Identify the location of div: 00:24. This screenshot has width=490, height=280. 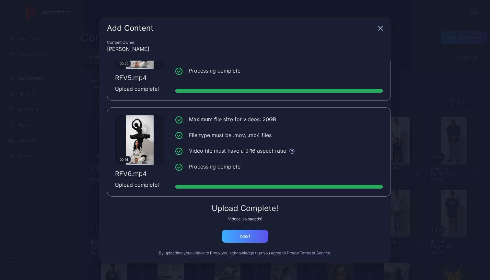
(124, 64).